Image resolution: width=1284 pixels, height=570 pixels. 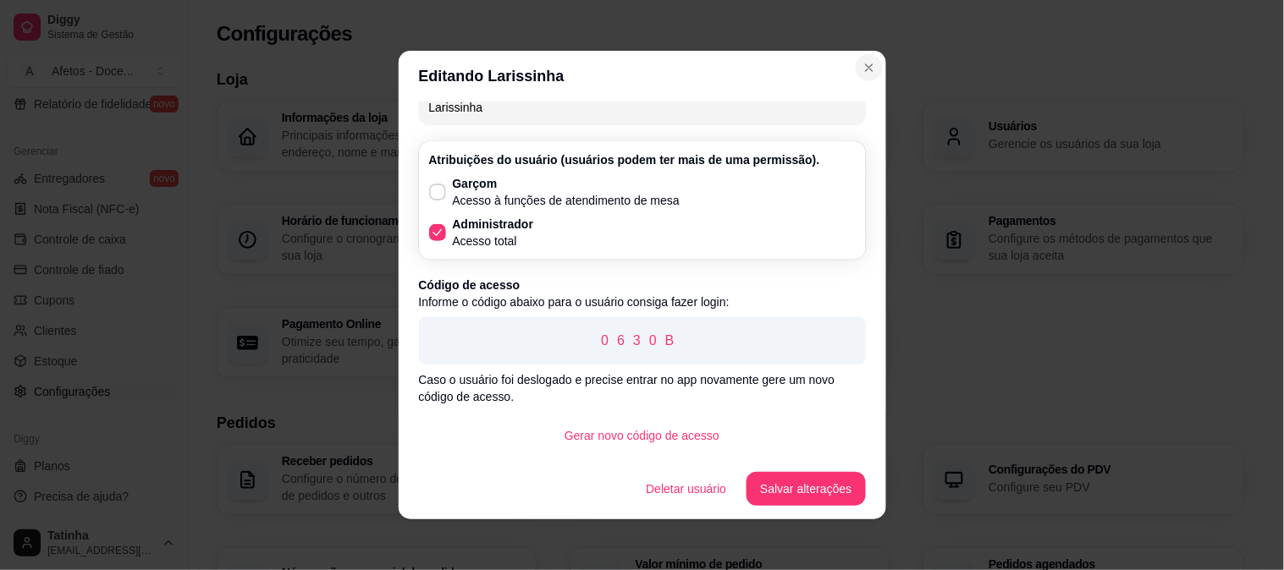 I want to click on button: Close, so click(x=869, y=68).